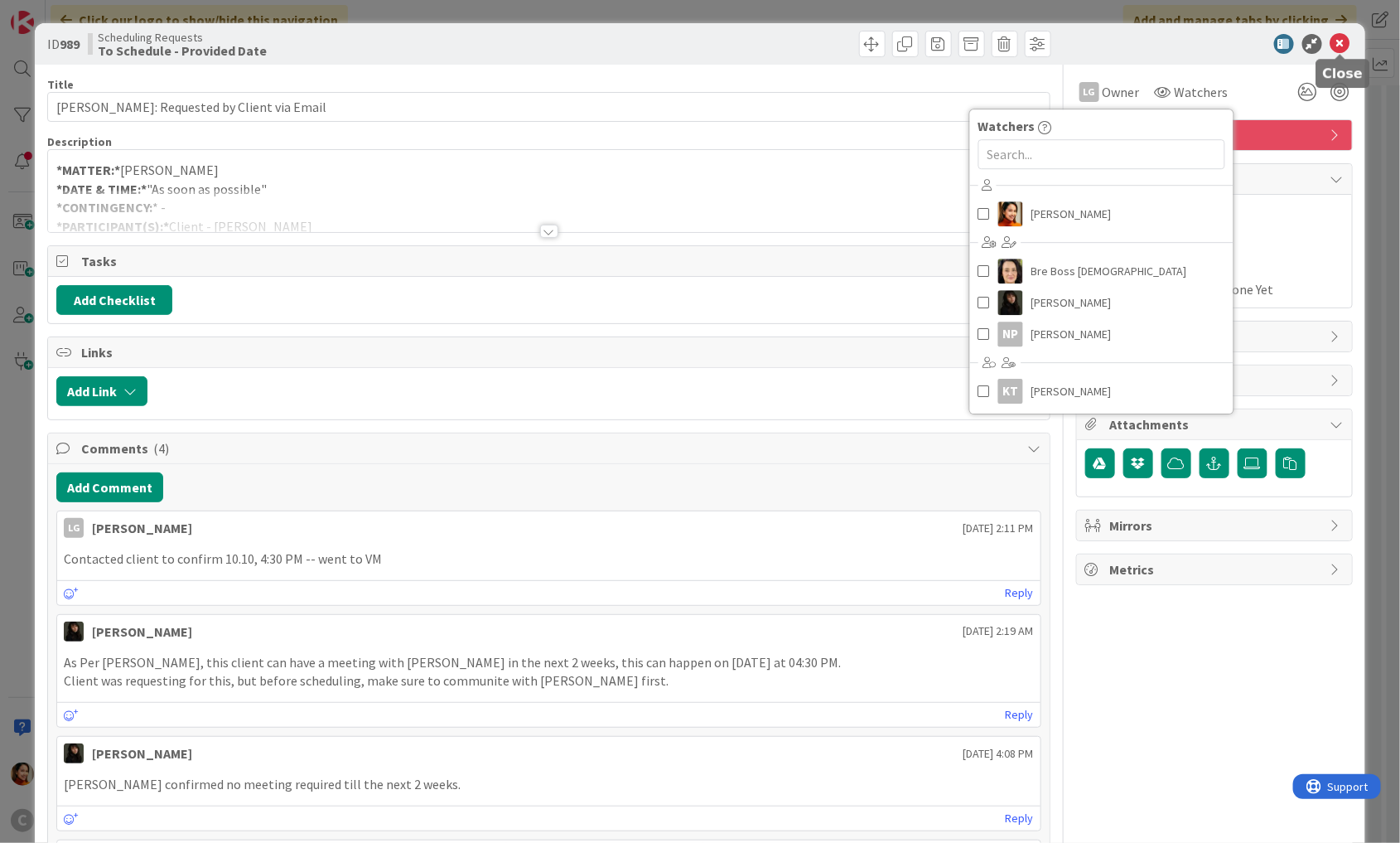 The height and width of the screenshot is (843, 1400). Describe the element at coordinates (182, 50) in the screenshot. I see `b: To Schedule - Provided Date` at that location.